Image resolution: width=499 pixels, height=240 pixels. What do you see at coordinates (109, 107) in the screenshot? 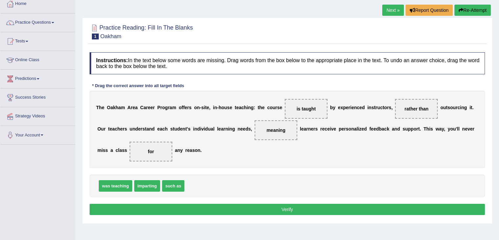
I see `b: O` at bounding box center [109, 107].